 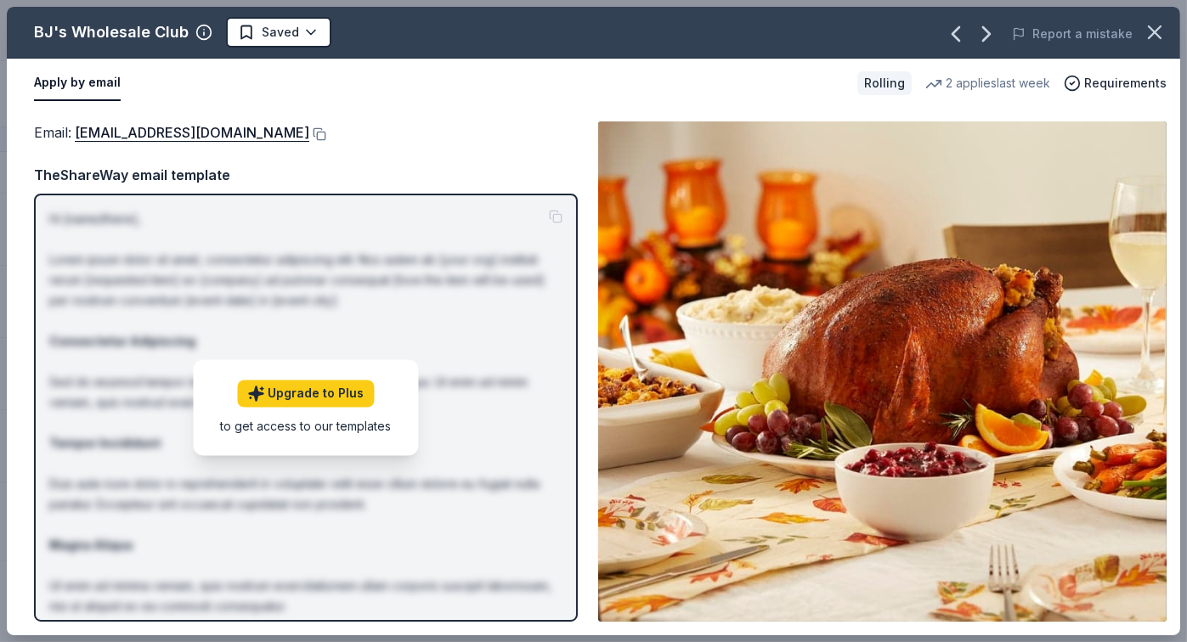 I want to click on div: BJ's Wholesale Club, so click(x=111, y=32).